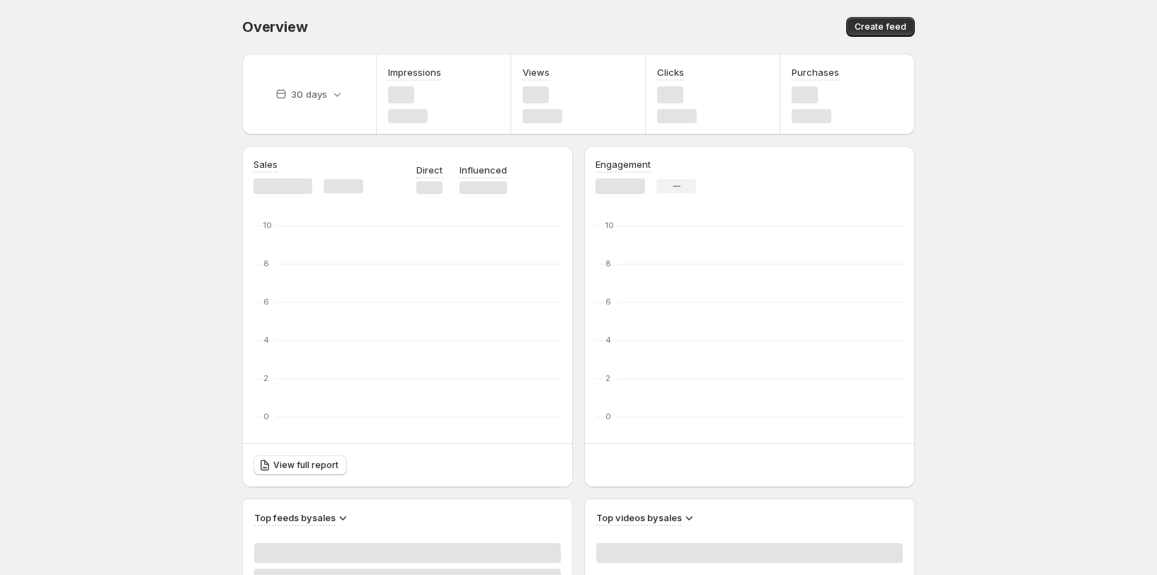 This screenshot has width=1157, height=575. Describe the element at coordinates (483, 170) in the screenshot. I see `p: Influenced` at that location.